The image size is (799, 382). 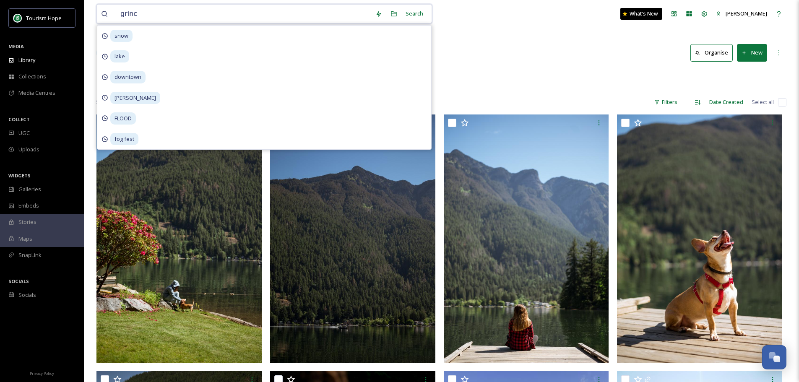 I want to click on span: FLOOD, so click(x=123, y=118).